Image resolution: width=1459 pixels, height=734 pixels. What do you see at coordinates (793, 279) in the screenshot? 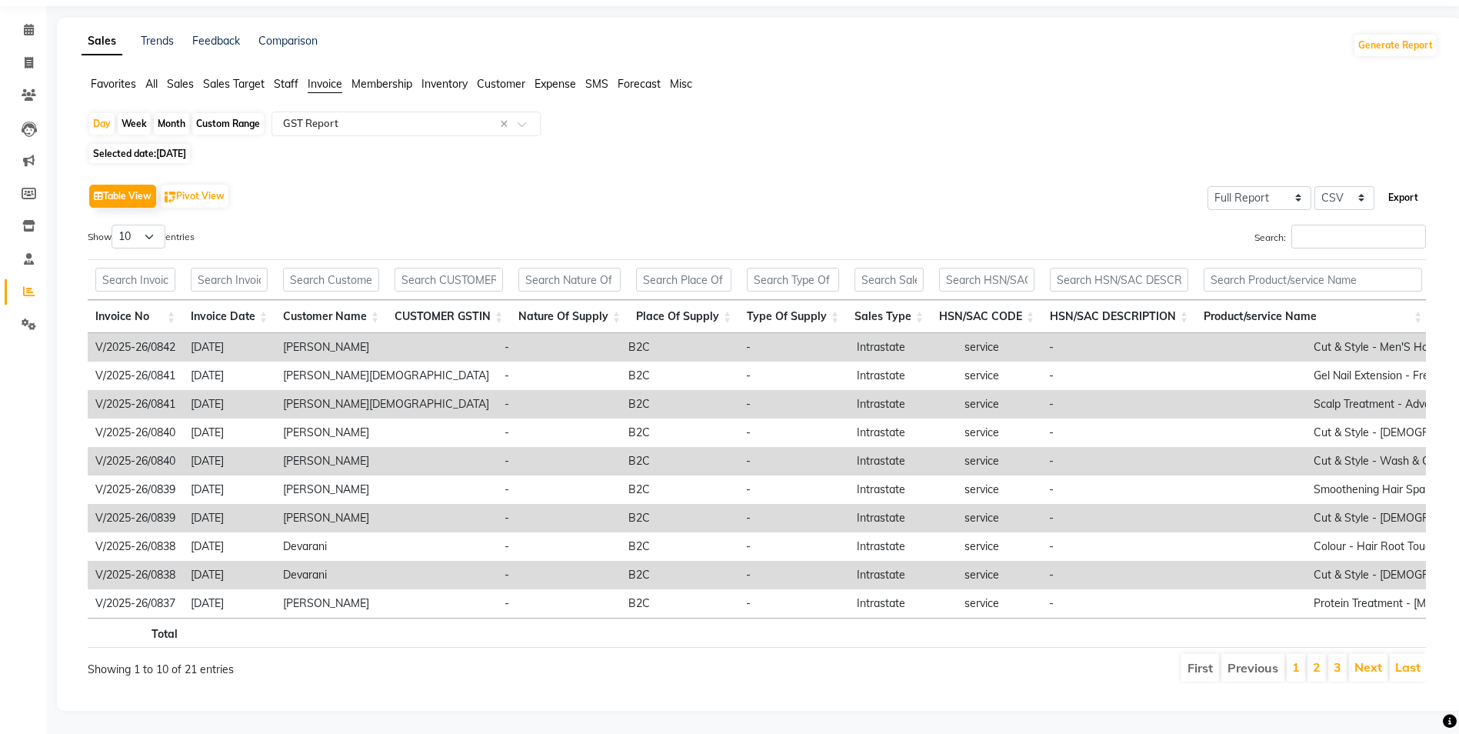
I see `input: Search Type Of Supply` at bounding box center [793, 279].